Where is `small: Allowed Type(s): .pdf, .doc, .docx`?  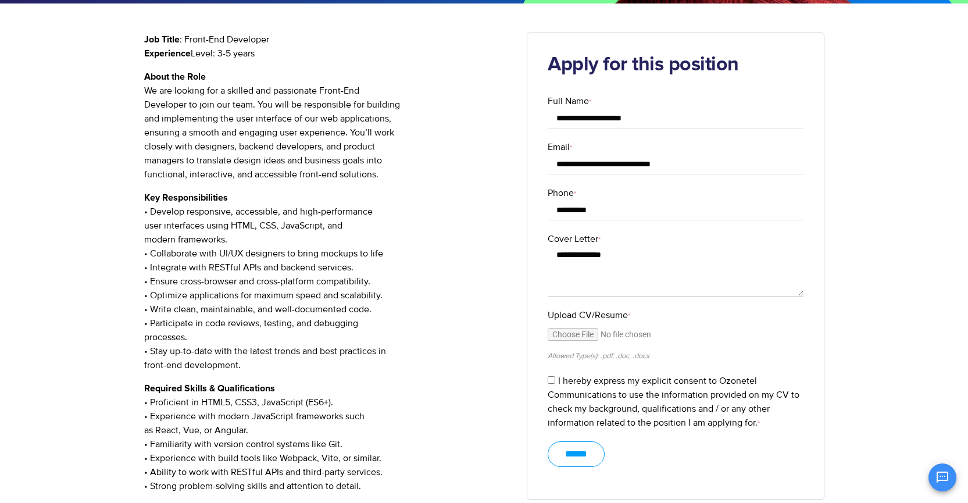 small: Allowed Type(s): .pdf, .doc, .docx is located at coordinates (598, 356).